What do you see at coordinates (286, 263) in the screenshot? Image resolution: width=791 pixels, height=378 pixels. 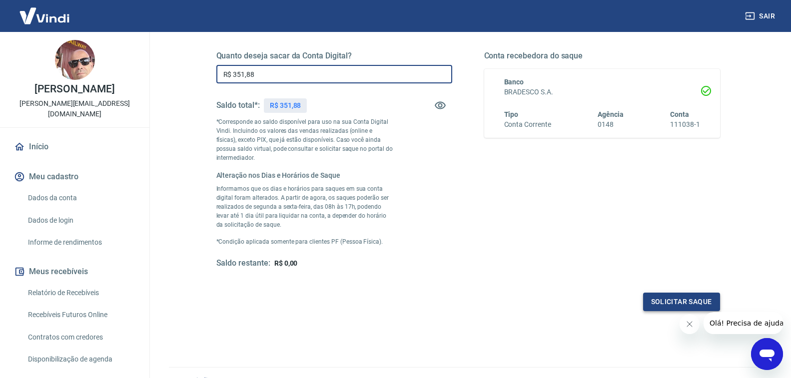 I see `span: R$ 0,00` at bounding box center [286, 263].